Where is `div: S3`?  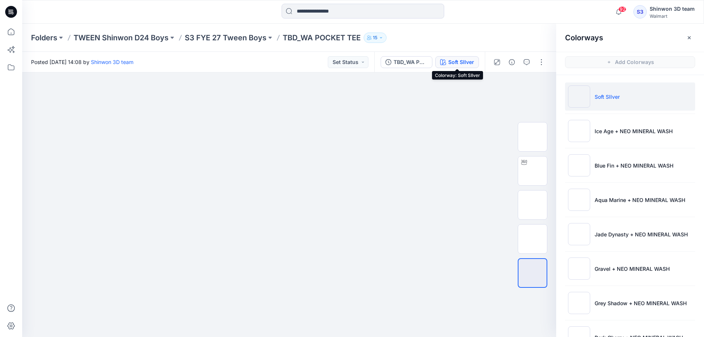
div: S3 is located at coordinates (640, 12).